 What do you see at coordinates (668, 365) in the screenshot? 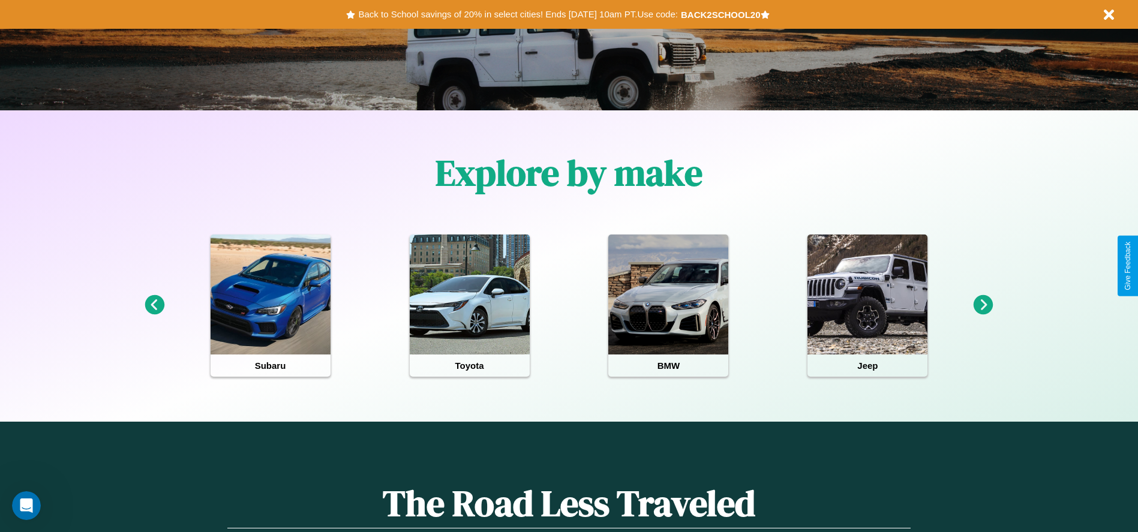
I see `h4: BMW` at bounding box center [668, 365].